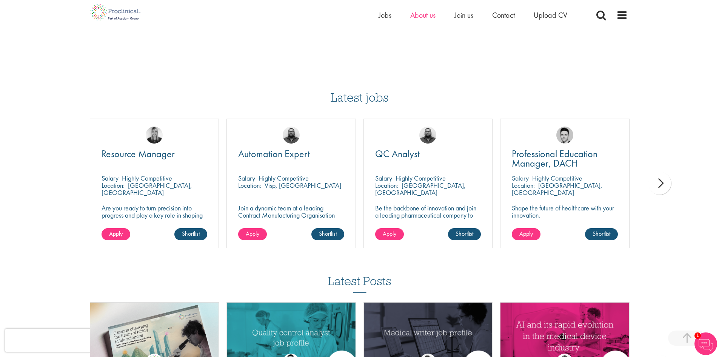 The image size is (719, 357). I want to click on span: Automation Expert, so click(274, 154).